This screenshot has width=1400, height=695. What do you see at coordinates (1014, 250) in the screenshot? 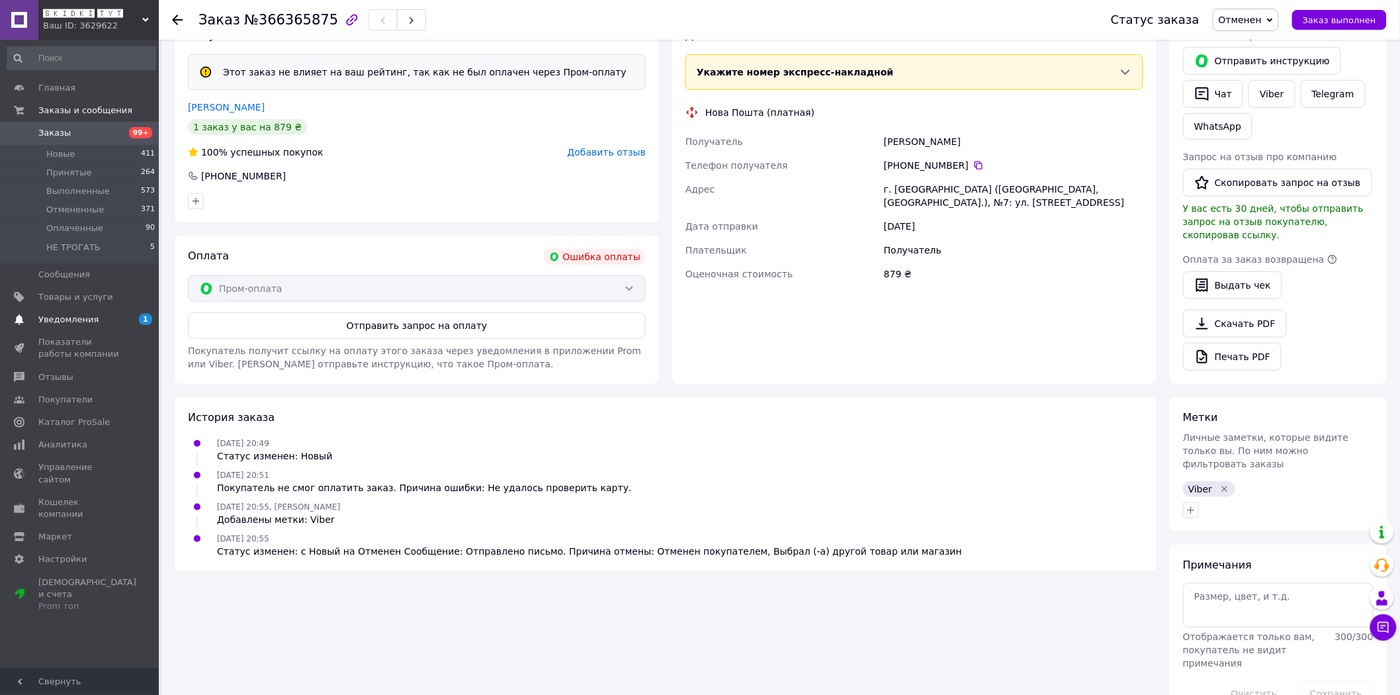
I see `div: Получатель` at bounding box center [1014, 250].